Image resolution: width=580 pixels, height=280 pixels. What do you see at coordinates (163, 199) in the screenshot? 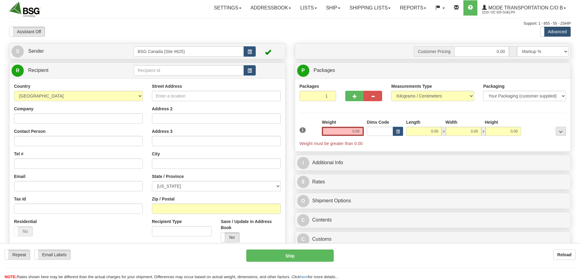
I see `label: Zip / Postal` at bounding box center [163, 199].